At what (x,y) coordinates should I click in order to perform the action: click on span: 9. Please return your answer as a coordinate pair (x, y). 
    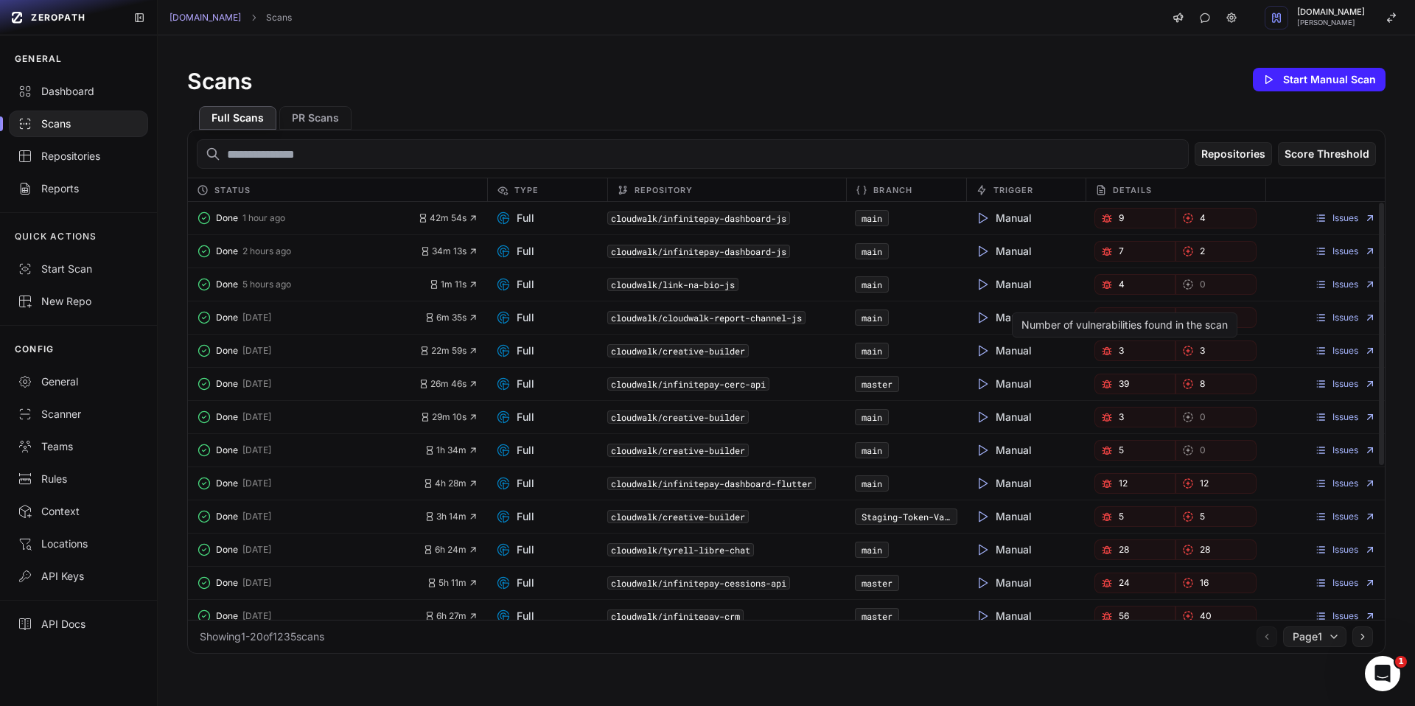
    Looking at the image, I should click on (1121, 218).